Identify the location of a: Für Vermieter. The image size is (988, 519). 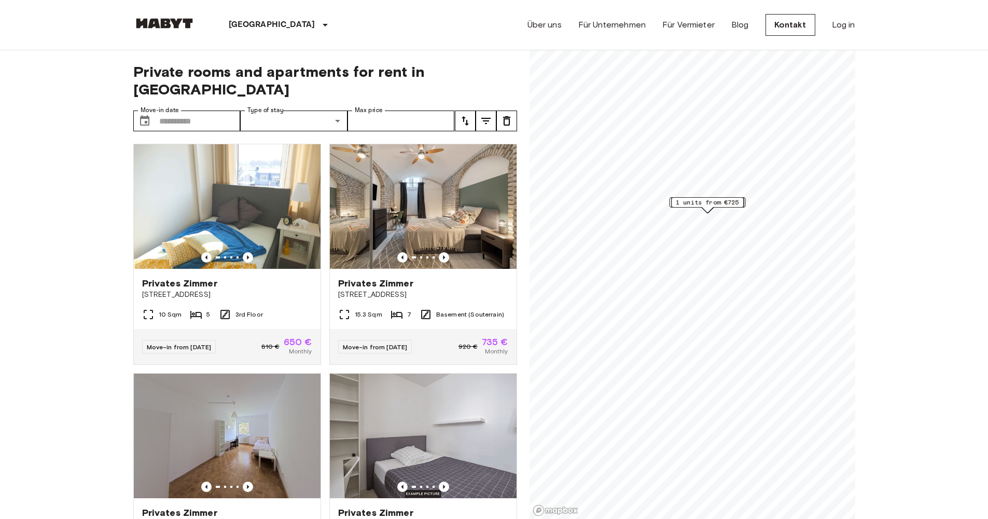
(688, 25).